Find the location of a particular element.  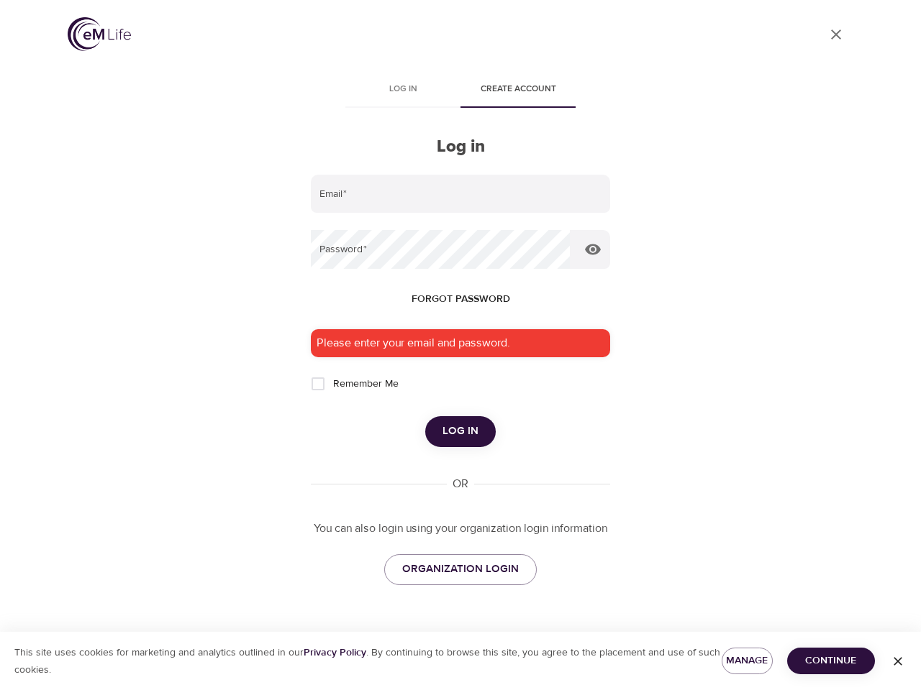

img: logo is located at coordinates (99, 34).